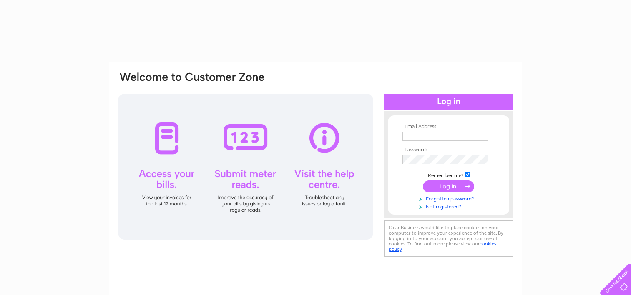  What do you see at coordinates (449, 206) in the screenshot?
I see `a: Not registered?` at bounding box center [449, 206].